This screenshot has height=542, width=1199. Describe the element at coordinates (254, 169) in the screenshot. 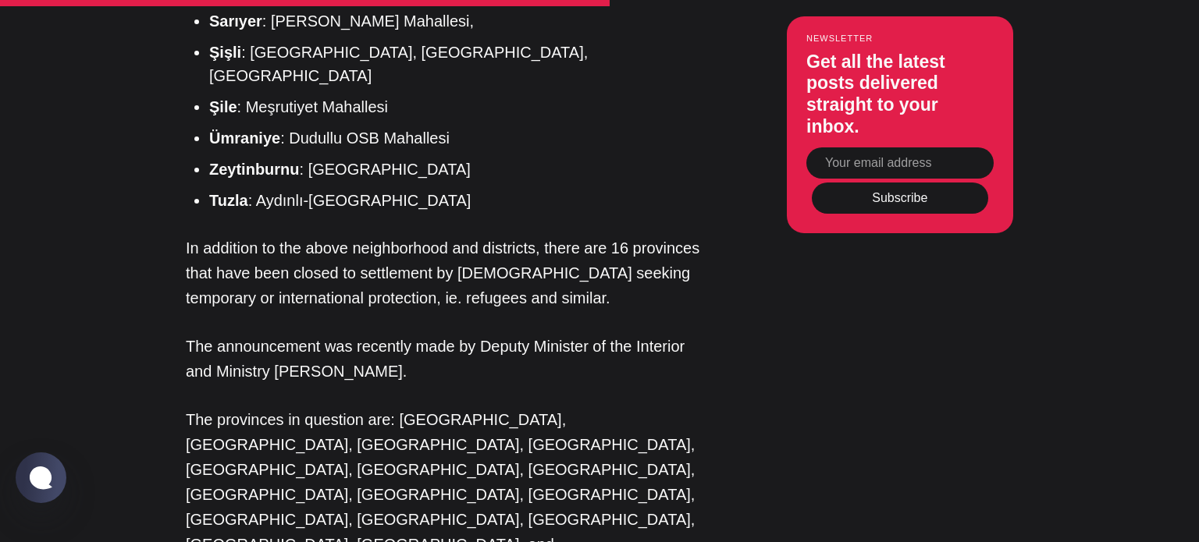

I see `strong: Zeytinburnu` at that location.